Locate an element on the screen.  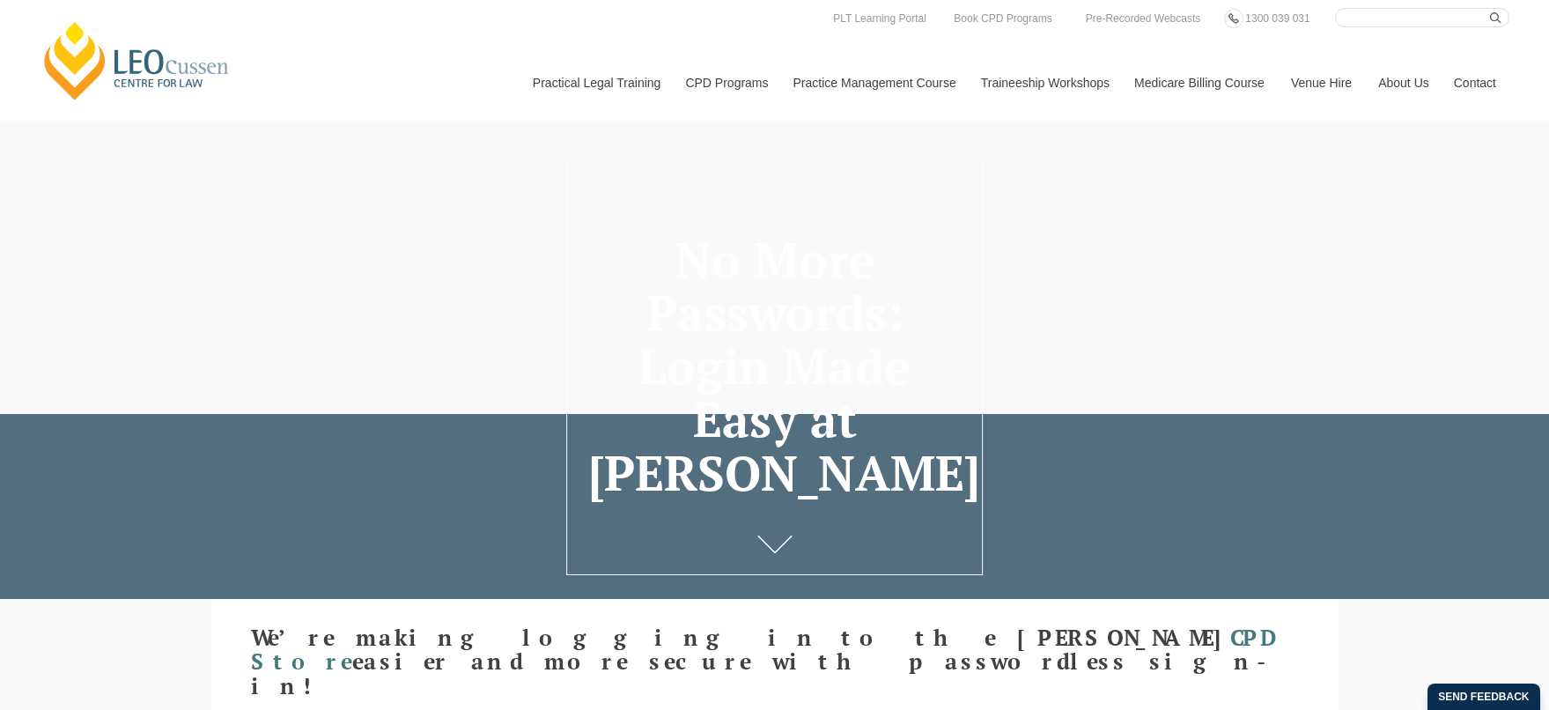
a: 1300 039 031 is located at coordinates (1277, 18).